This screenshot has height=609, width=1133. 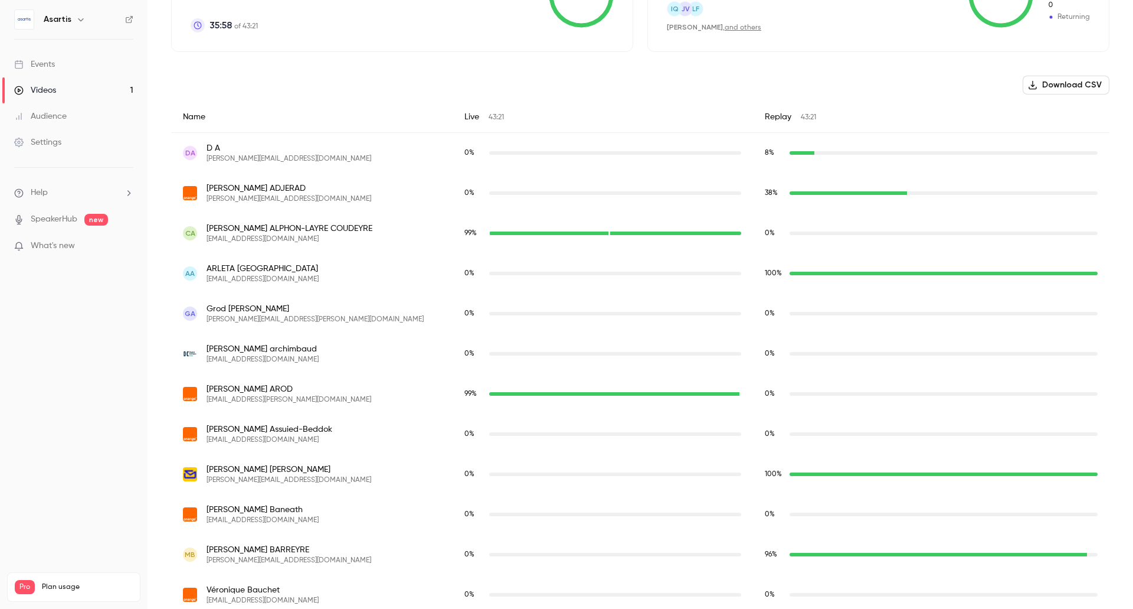 What do you see at coordinates (57, 19) in the screenshot?
I see `h6: Asartis` at bounding box center [57, 19].